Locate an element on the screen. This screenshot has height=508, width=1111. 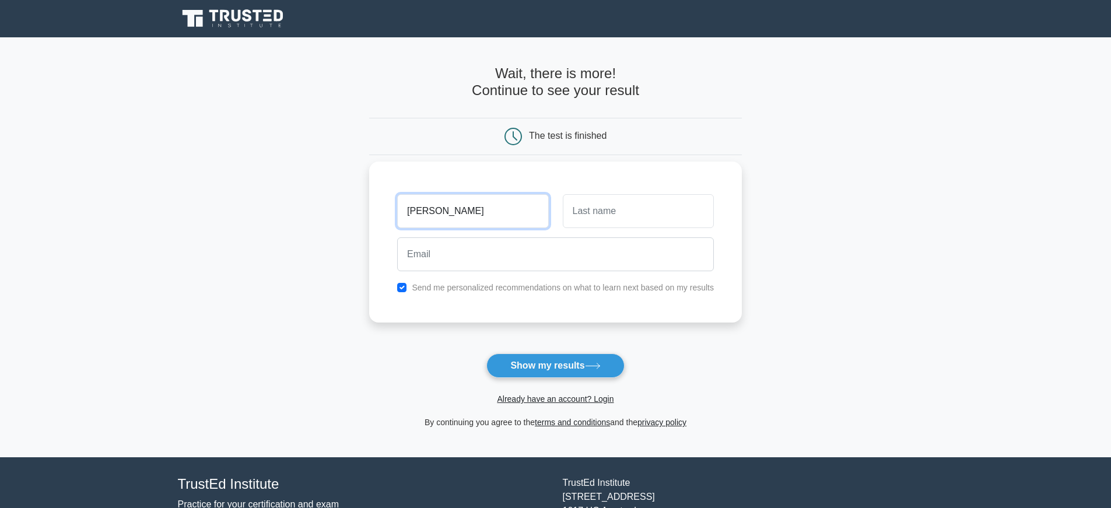
div: The test is finished is located at coordinates (567, 135).